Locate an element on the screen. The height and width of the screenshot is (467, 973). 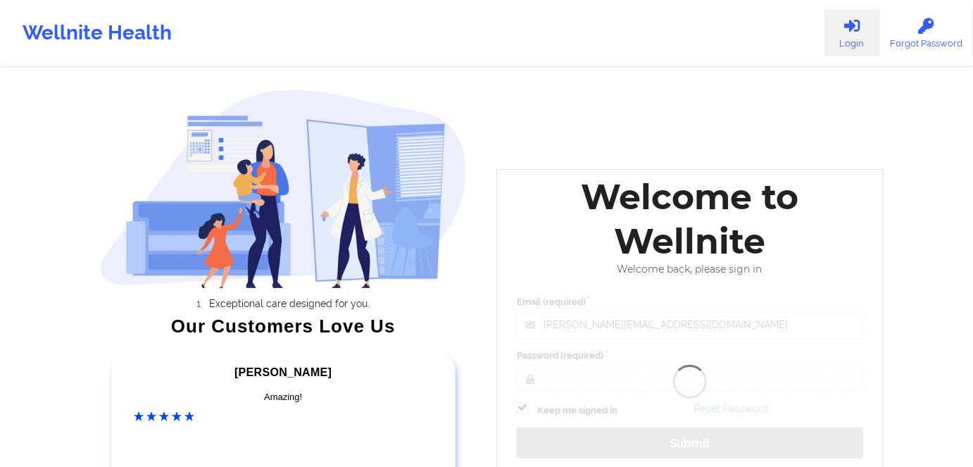
div: Our Customers Love Us is located at coordinates (284, 326).